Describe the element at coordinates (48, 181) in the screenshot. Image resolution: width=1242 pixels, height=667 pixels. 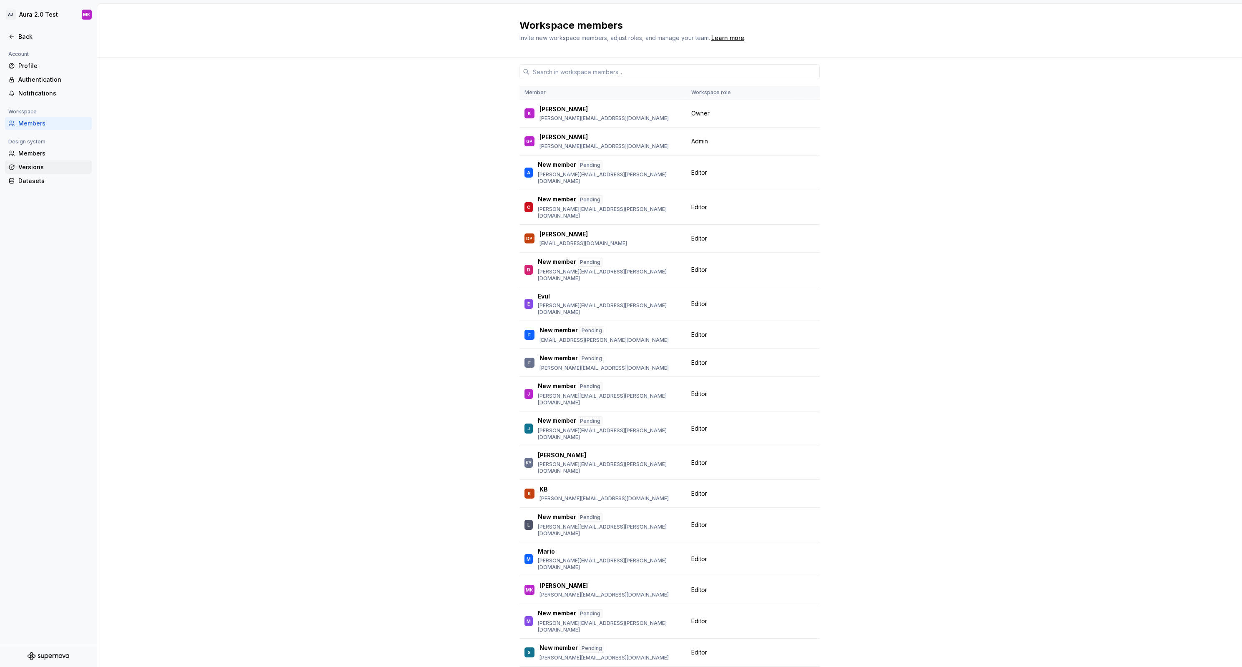
I see `a: Datasets` at that location.